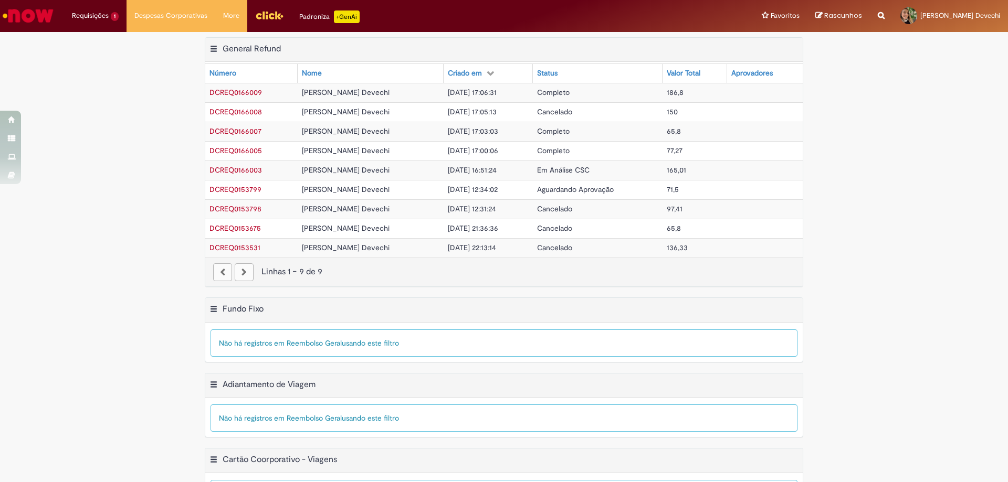 This screenshot has height=482, width=1008. Describe the element at coordinates (312, 73) in the screenshot. I see `div: Nome` at that location.